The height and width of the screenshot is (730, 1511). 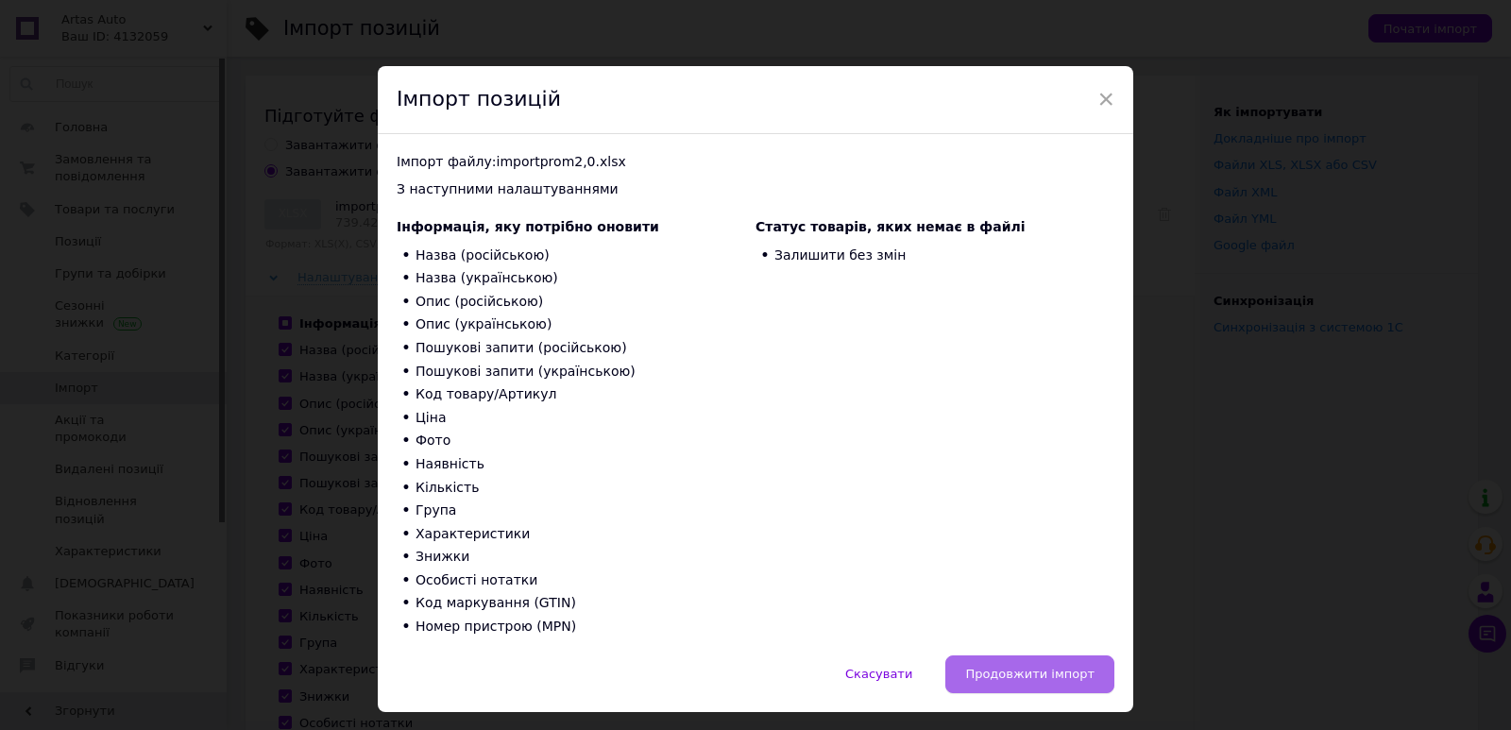 I want to click on div: Імпорт позицій, so click(x=756, y=100).